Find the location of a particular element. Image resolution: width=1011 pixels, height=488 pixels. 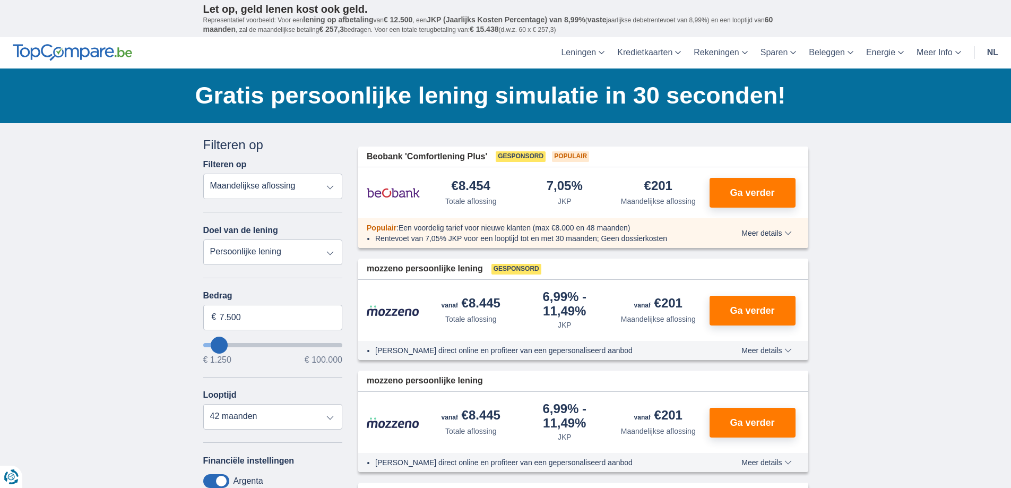

span: Een voordelig tarief voor nieuwe klanten (max €8.000 en 48 maanden) is located at coordinates (514, 228).